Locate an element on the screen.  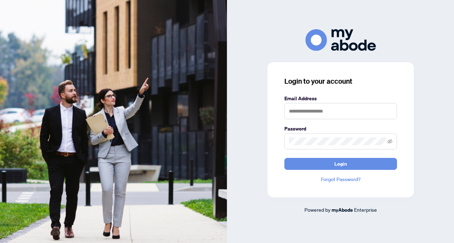
label: Email Address is located at coordinates (340, 98).